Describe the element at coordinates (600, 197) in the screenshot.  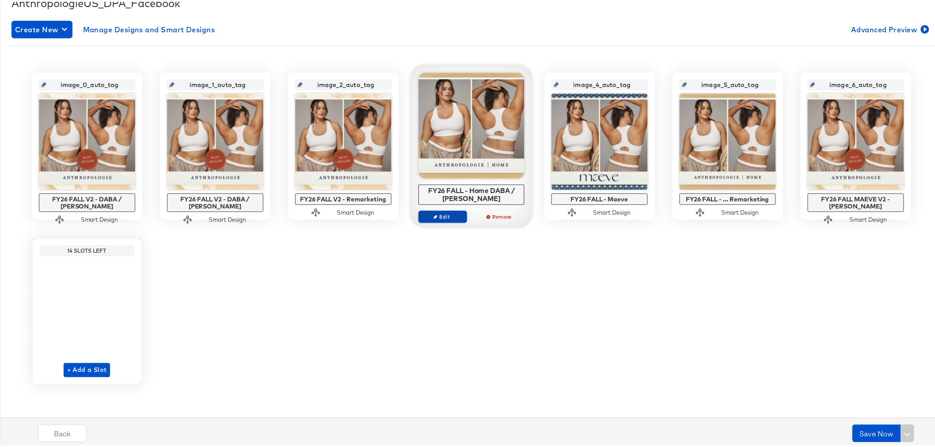
I see `div: FY26 FALL - Maeve` at that location.